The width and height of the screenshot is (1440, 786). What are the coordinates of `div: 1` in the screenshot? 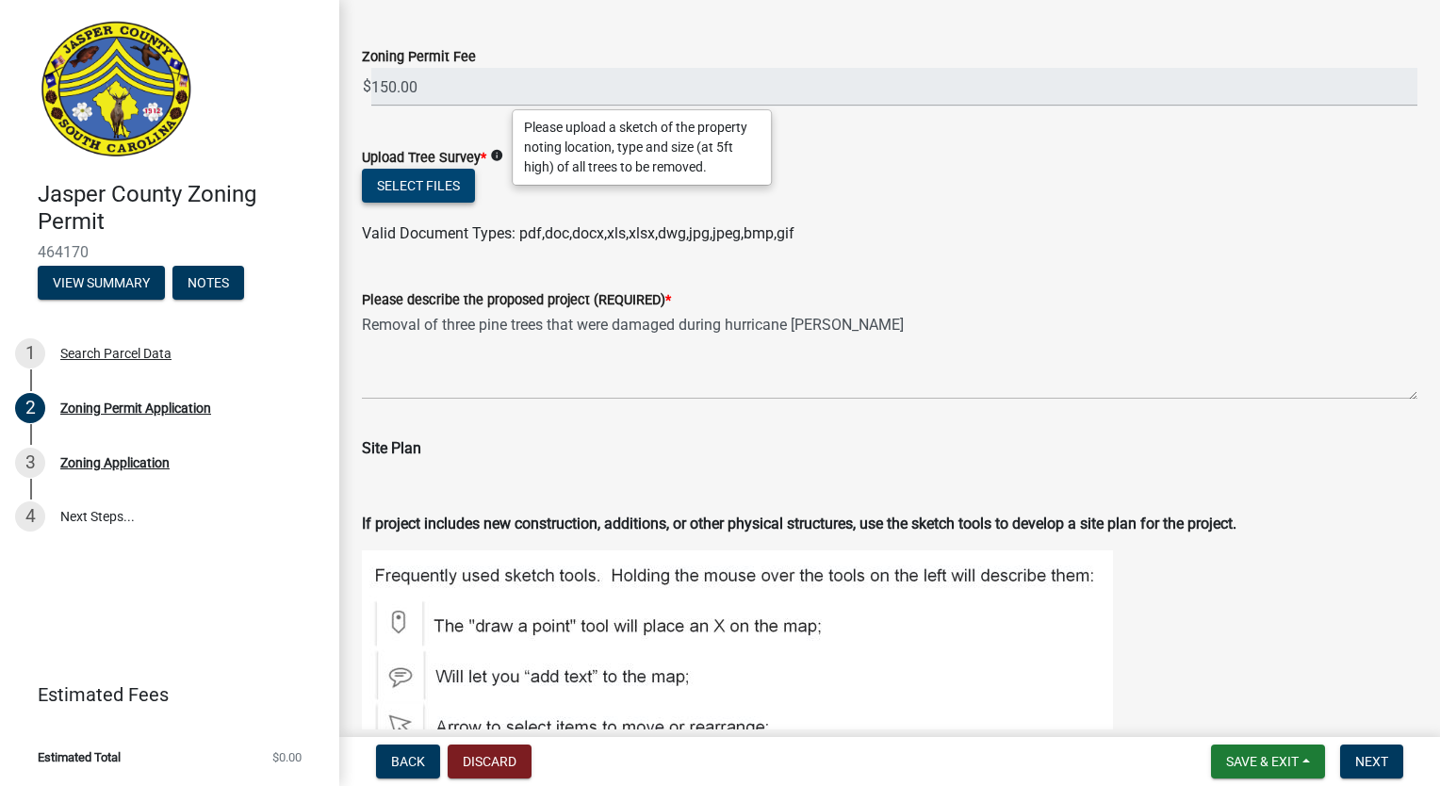 It's located at (30, 353).